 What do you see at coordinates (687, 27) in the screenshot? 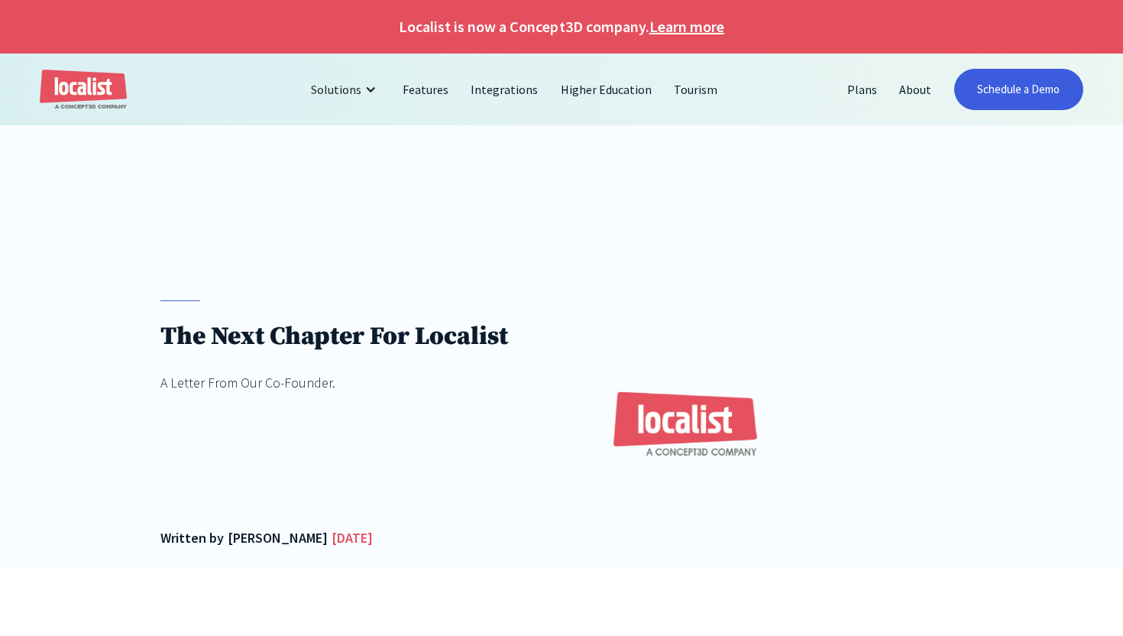
I see `a: Learn more` at bounding box center [687, 27].